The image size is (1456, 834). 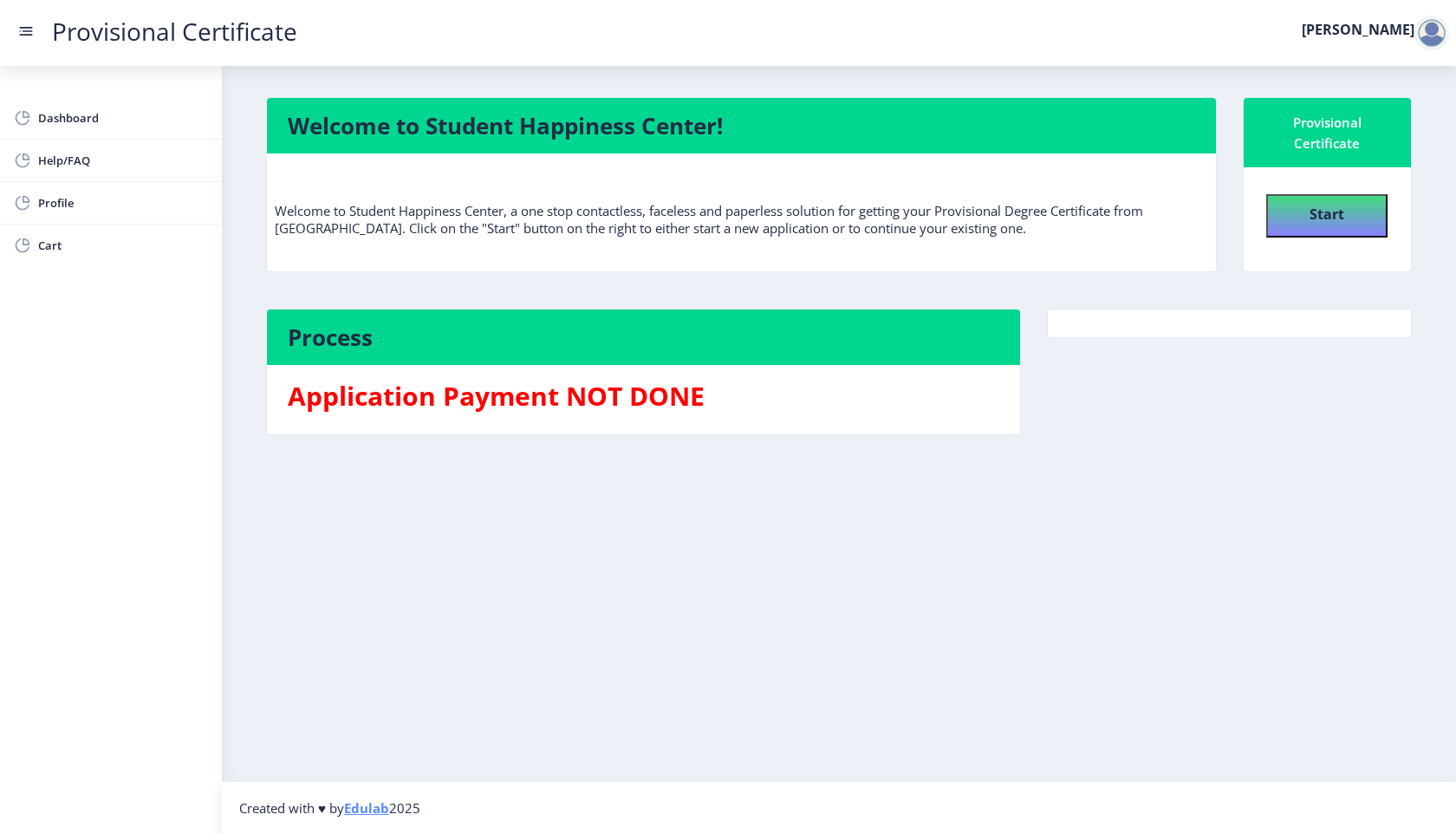 I want to click on span: Cart, so click(x=123, y=245).